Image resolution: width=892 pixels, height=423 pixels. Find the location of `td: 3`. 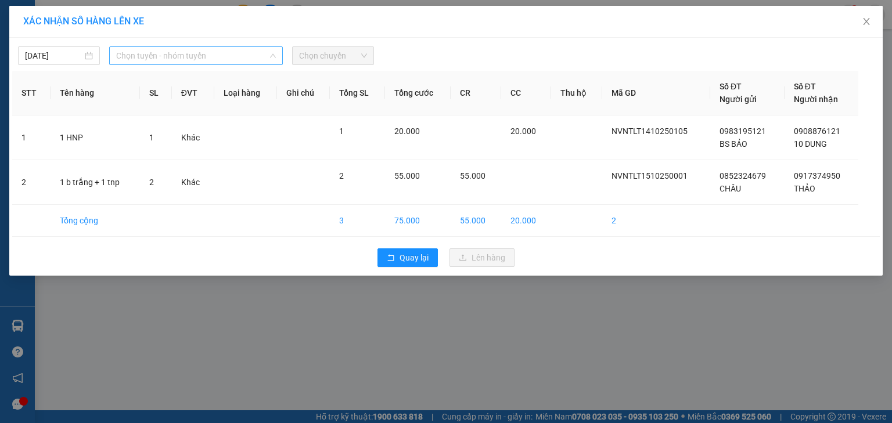

td: 3 is located at coordinates (357, 221).